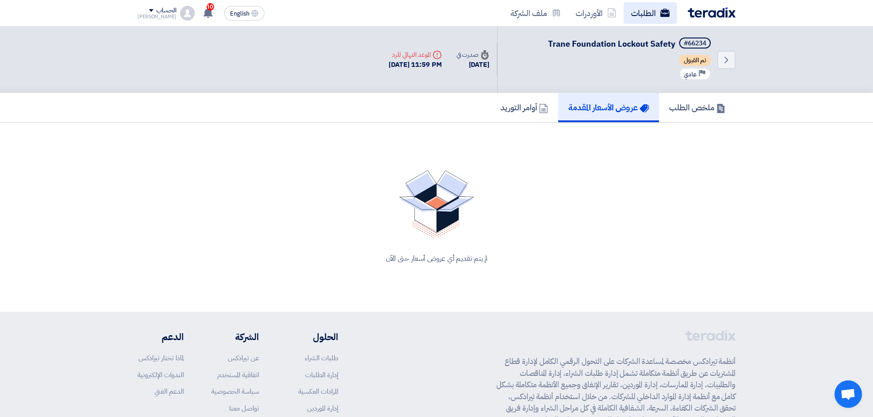 Image resolution: width=873 pixels, height=417 pixels. Describe the element at coordinates (436, 259) in the screenshot. I see `div: لم يتم تقديم أي عروض أسعار حتى الآن` at that location.